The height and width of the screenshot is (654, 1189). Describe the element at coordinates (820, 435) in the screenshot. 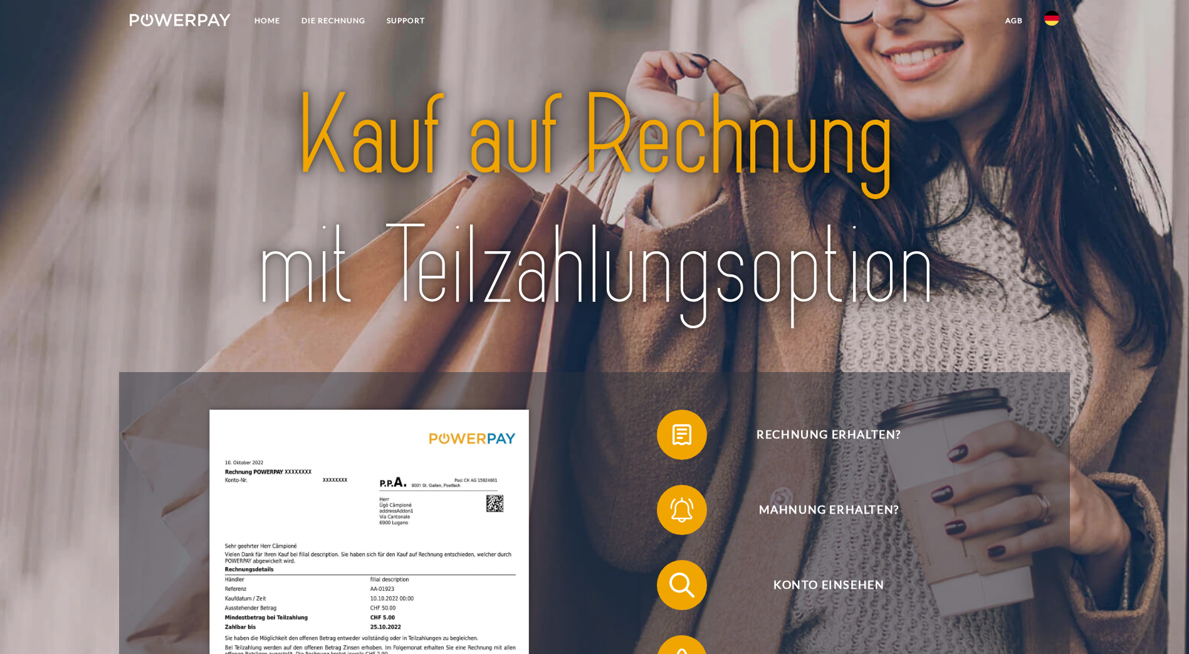

I see `a: Rechnung erhalten?` at that location.